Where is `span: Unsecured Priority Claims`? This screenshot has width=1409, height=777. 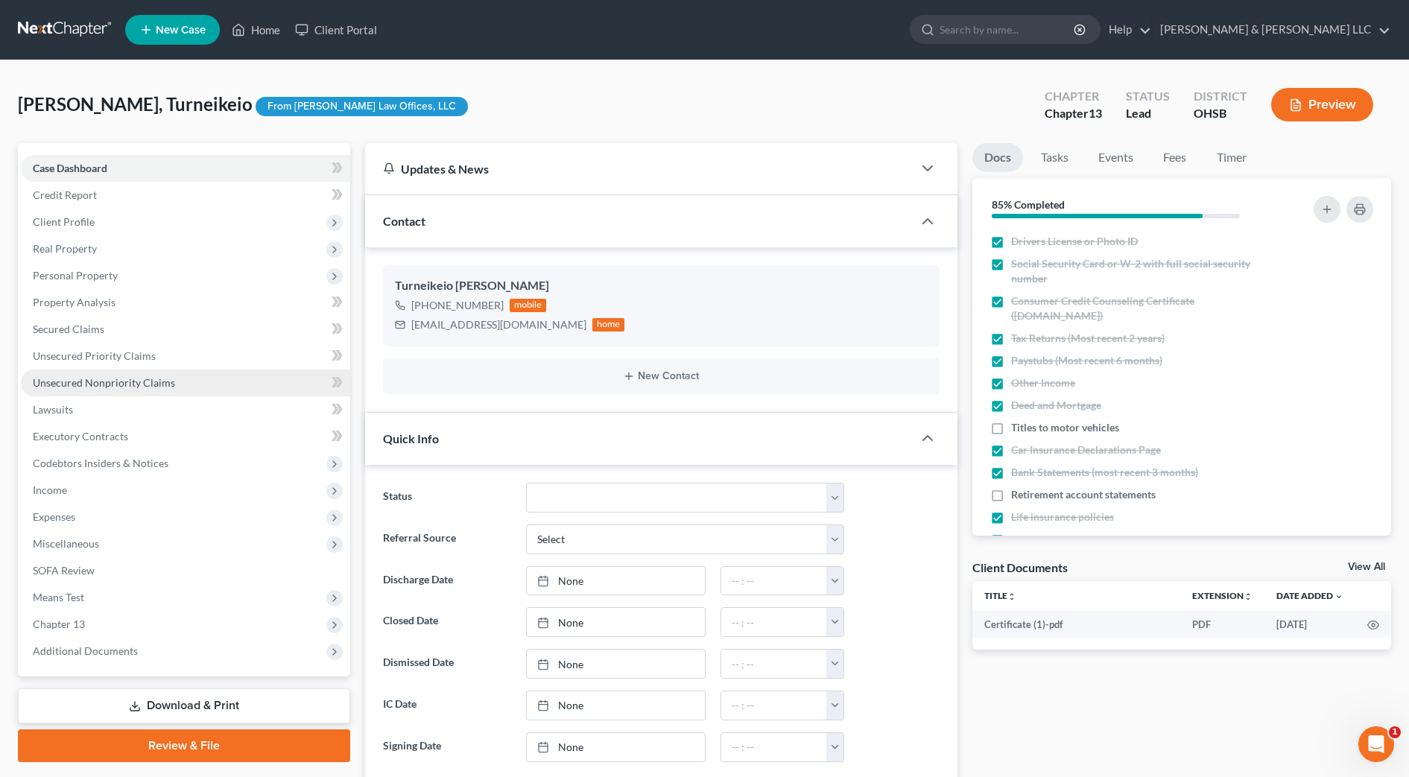
span: Unsecured Priority Claims is located at coordinates (94, 355).